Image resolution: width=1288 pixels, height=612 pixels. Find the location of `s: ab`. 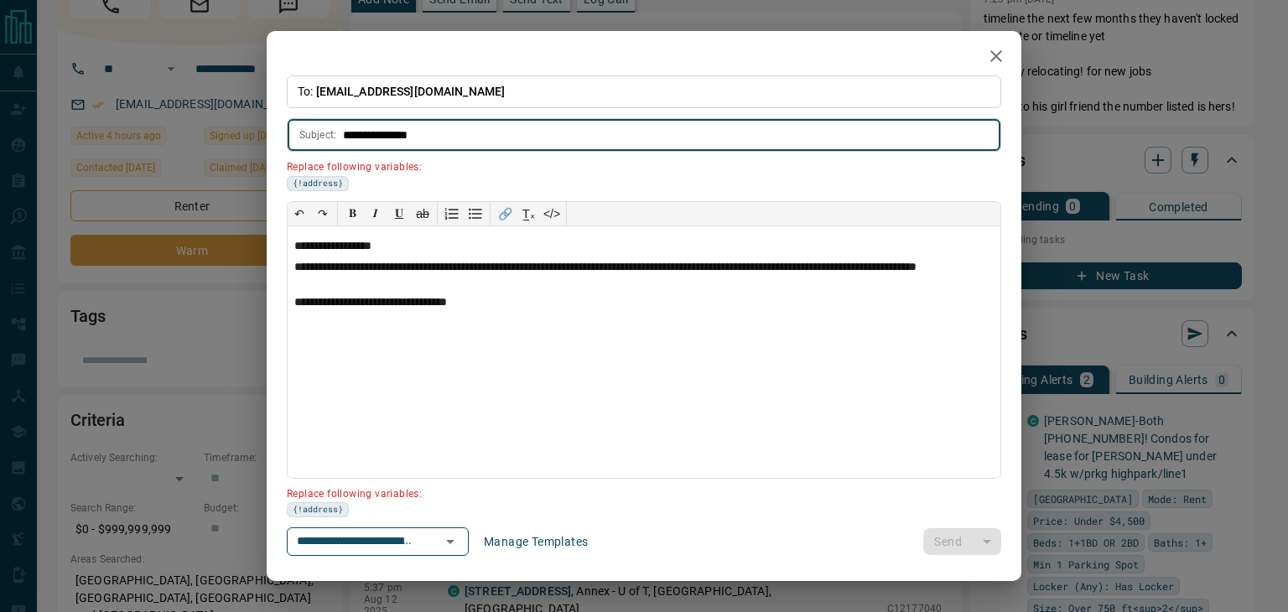

s: ab is located at coordinates (423, 214).